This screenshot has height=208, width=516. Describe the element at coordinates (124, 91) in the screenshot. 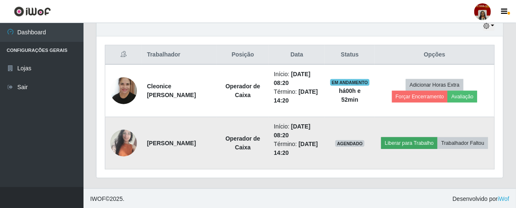

I see `img: 1727450734629.jpeg` at that location.